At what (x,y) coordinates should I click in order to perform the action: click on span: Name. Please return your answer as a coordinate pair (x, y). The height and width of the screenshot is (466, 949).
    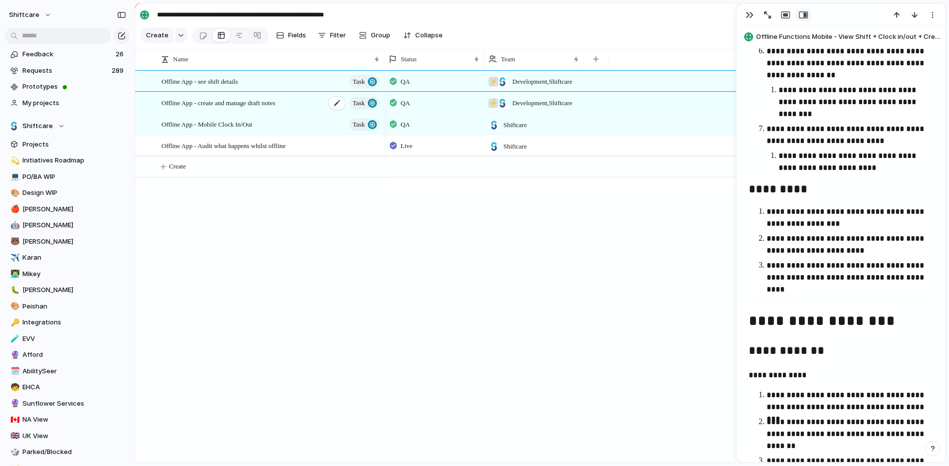
    Looking at the image, I should click on (180, 59).